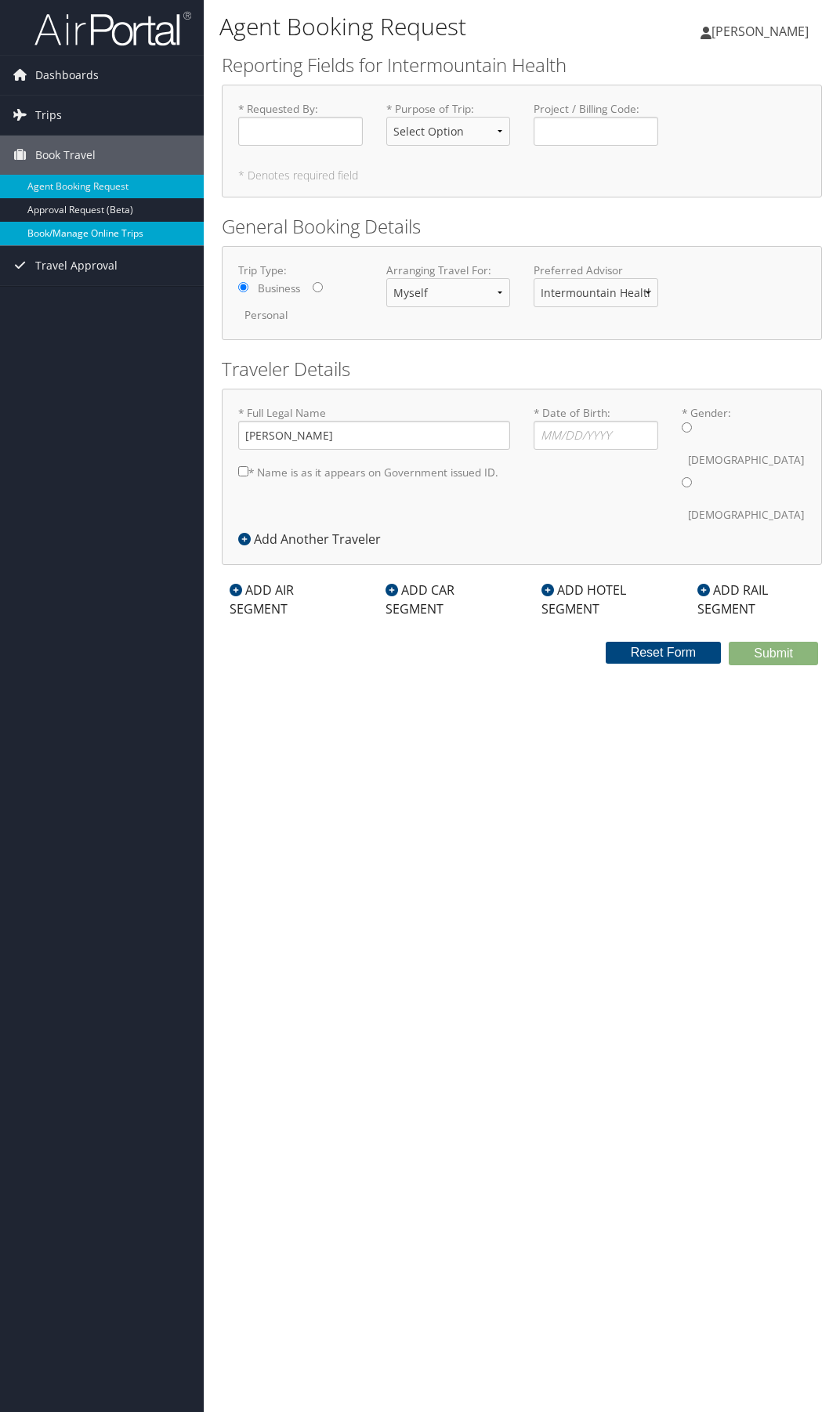 Image resolution: width=840 pixels, height=1412 pixels. I want to click on span: Travel Approval, so click(76, 266).